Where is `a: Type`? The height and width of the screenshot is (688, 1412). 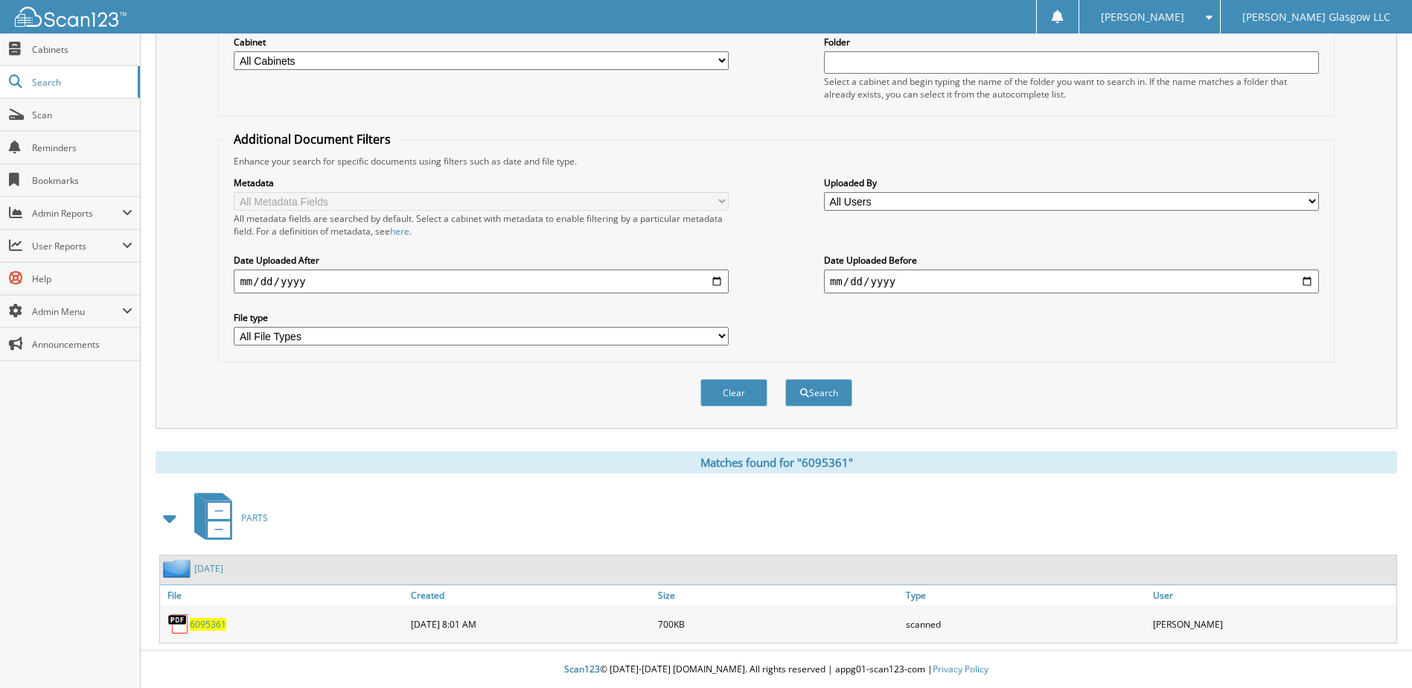 a: Type is located at coordinates (1026, 595).